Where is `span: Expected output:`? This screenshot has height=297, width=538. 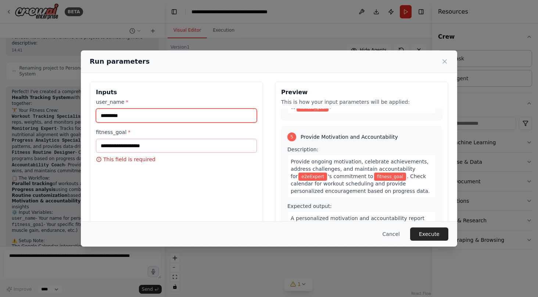
span: Expected output: is located at coordinates (309, 206).